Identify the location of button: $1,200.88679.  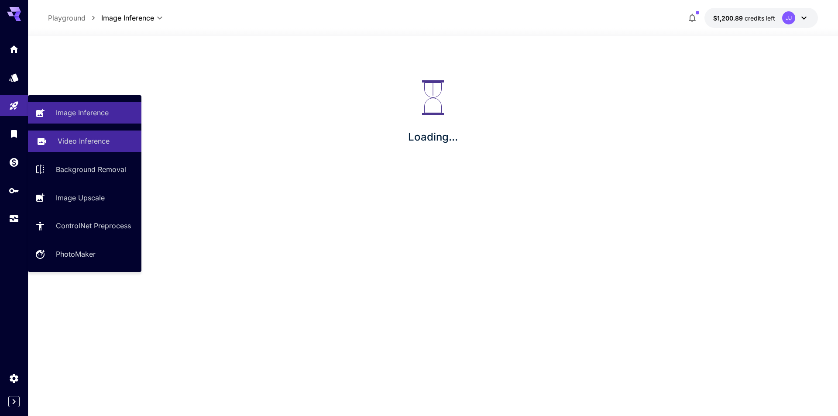
(761, 18).